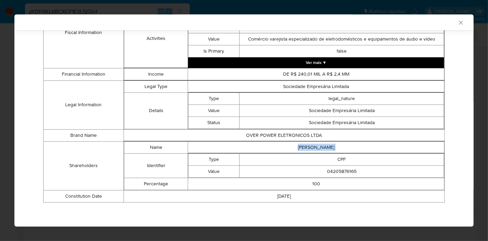 The height and width of the screenshot is (241, 488). I want to click on td: Legal Information, so click(84, 105).